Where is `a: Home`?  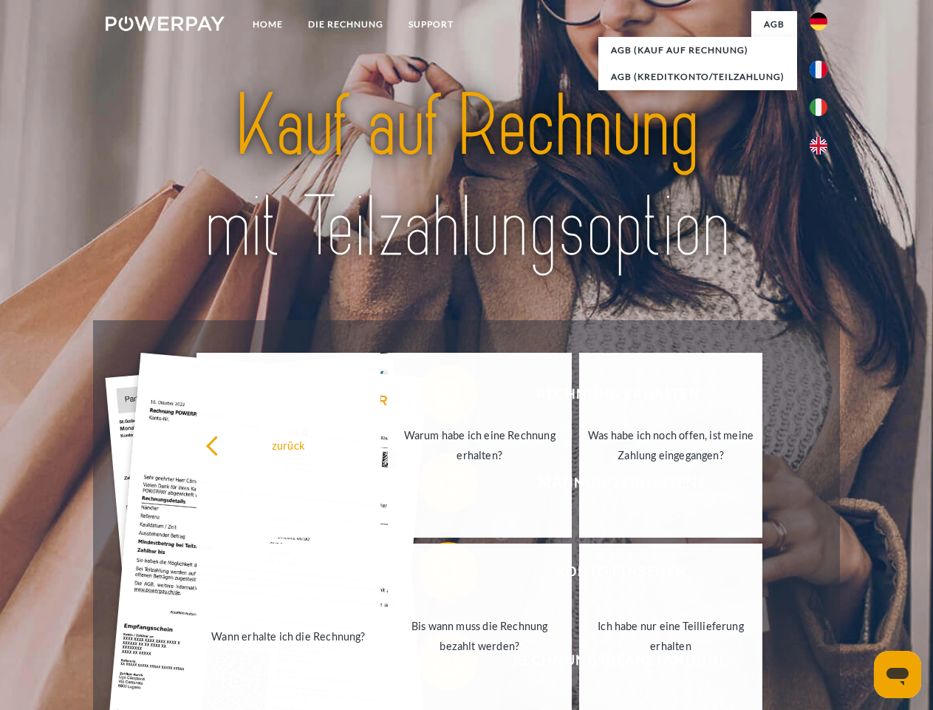
a: Home is located at coordinates (268, 24).